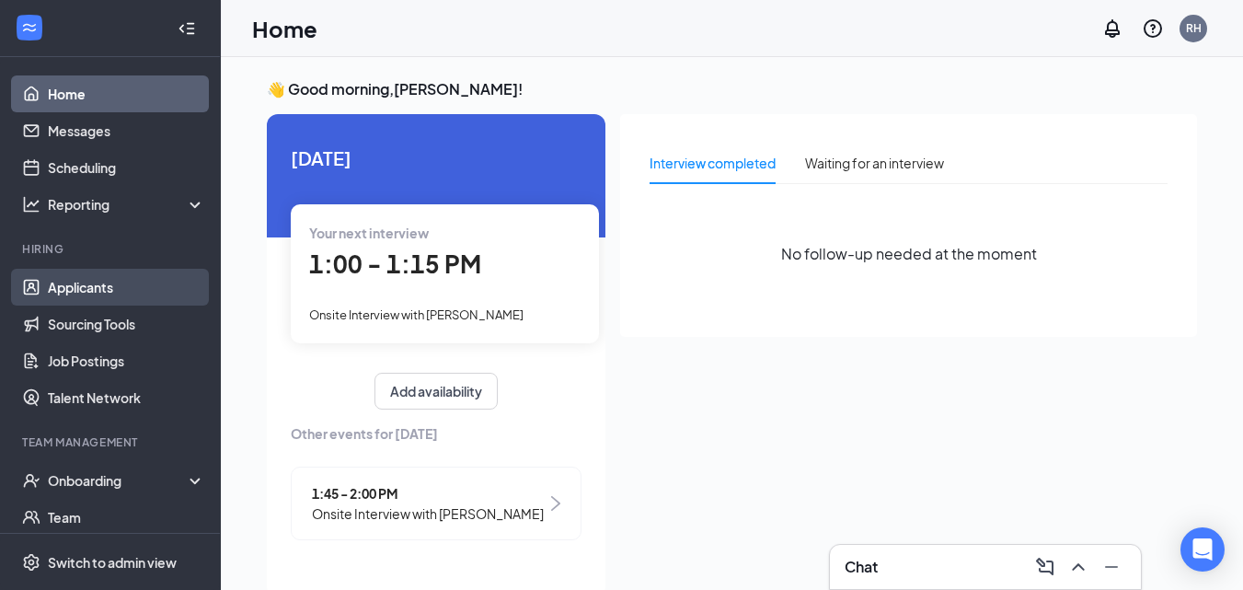 The width and height of the screenshot is (1243, 590). Describe the element at coordinates (861, 567) in the screenshot. I see `h3: Chat` at that location.